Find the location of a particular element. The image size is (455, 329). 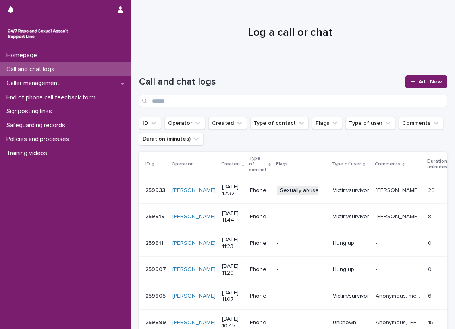

p: Safeguarding records is located at coordinates (37, 125).